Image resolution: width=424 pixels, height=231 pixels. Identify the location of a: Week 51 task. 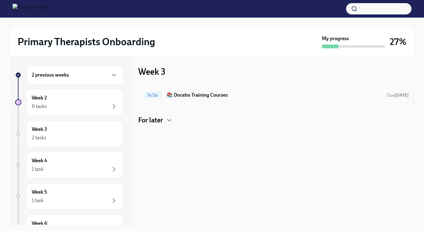
(69, 197).